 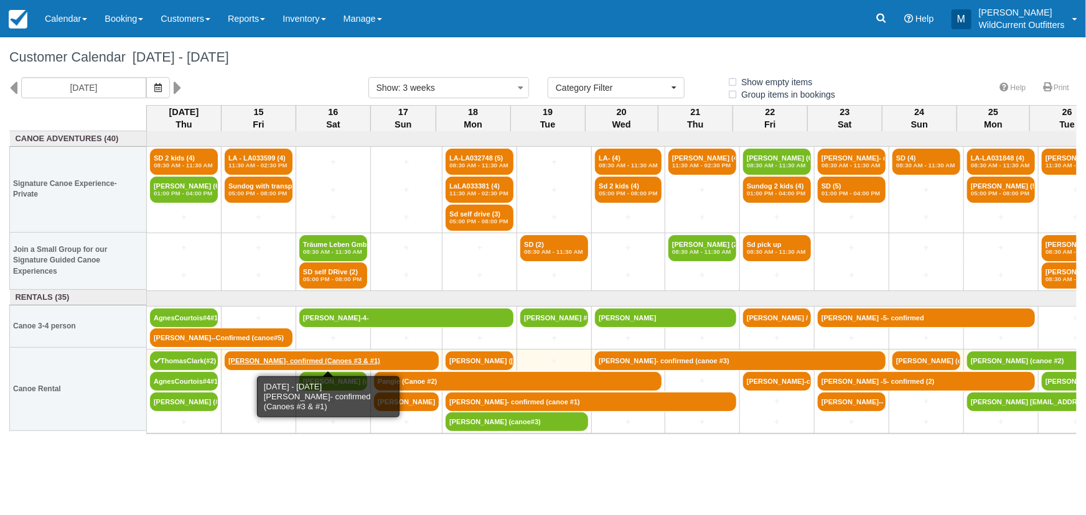 What do you see at coordinates (258, 162) in the screenshot?
I see `a: LA - LA033599 (4)11:30 AM - 02:30 PM` at bounding box center [258, 162].